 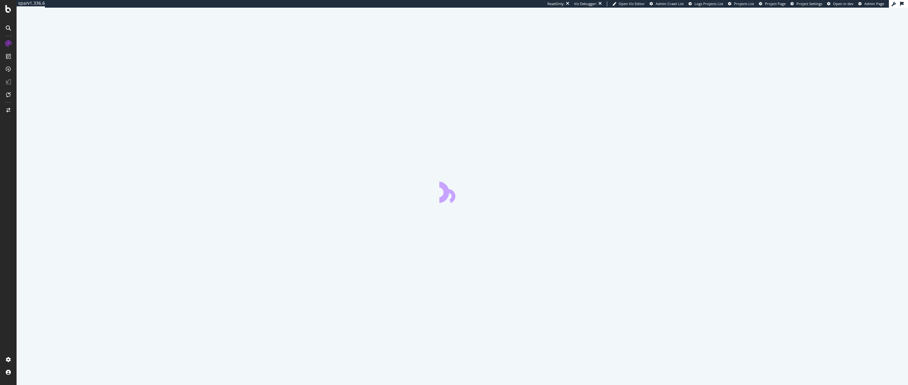 What do you see at coordinates (744, 4) in the screenshot?
I see `span: Projects List` at bounding box center [744, 4].